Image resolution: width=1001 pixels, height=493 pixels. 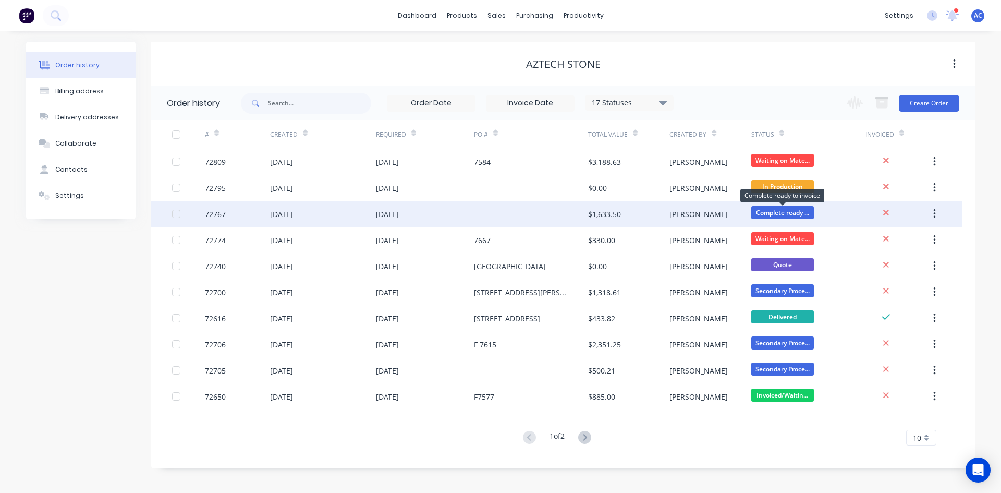 What do you see at coordinates (783, 317) in the screenshot?
I see `span: Delivered` at bounding box center [783, 317].